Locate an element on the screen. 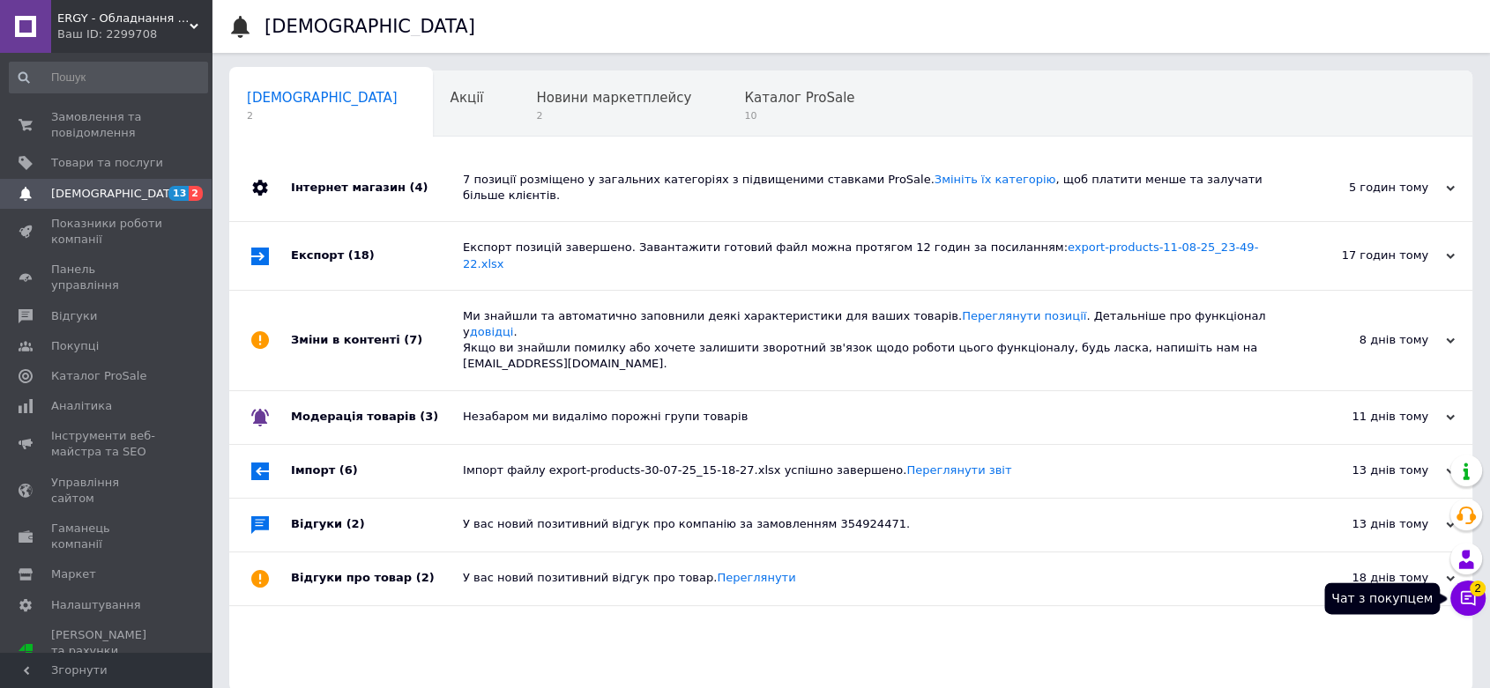 This screenshot has width=1490, height=688. div: Імпорт файлу export-products-30-07-25_15-18-27.xlsx успішно завершено. is located at coordinates (870, 471).